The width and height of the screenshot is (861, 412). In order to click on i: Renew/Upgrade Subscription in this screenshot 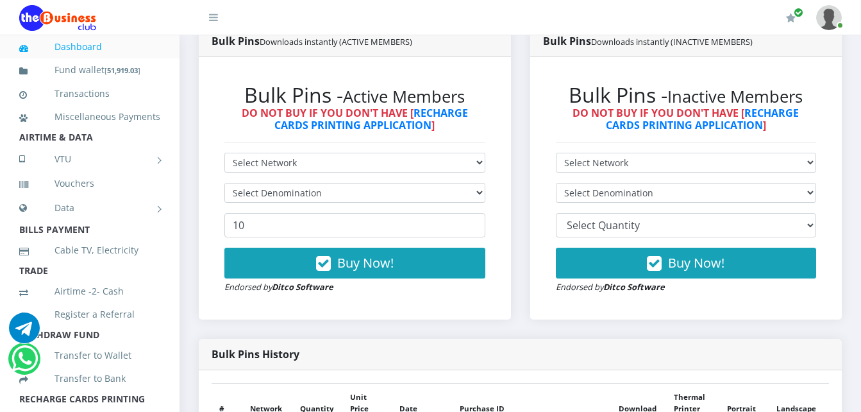, I will do `click(791, 18)`.